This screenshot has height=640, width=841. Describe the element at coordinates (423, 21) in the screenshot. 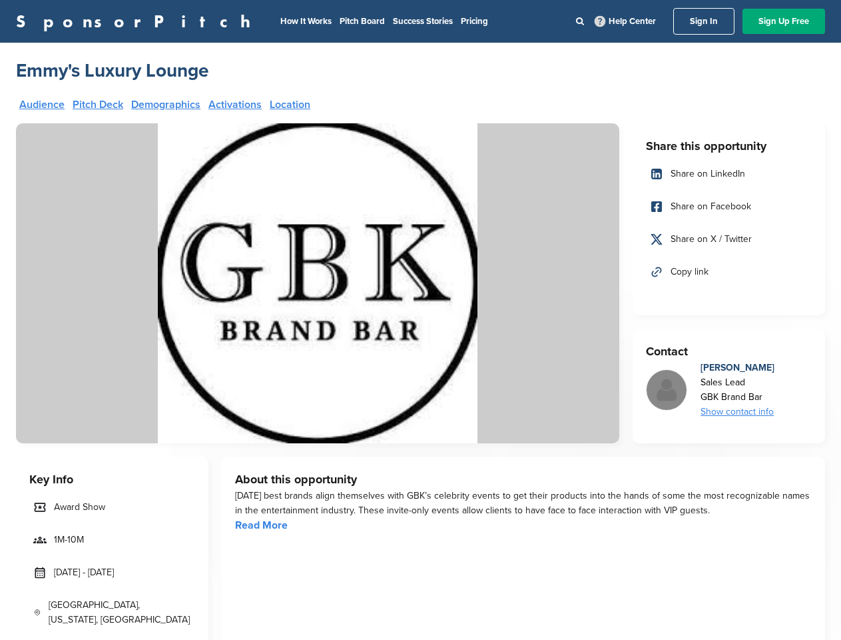

I see `a: Success Stories` at that location.